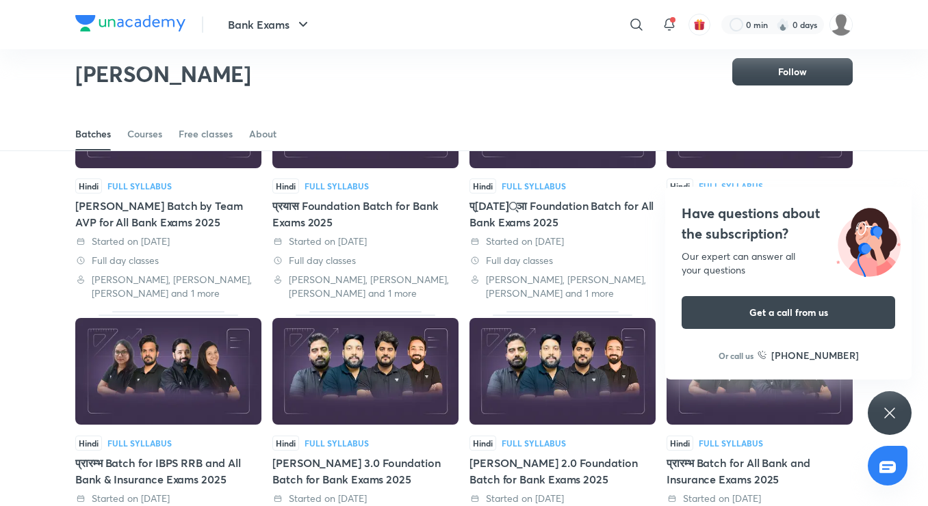 This screenshot has width=928, height=506. I want to click on div: प्रज्ञा Foundation Batch for All Bank Exams 2025, so click(562, 177).